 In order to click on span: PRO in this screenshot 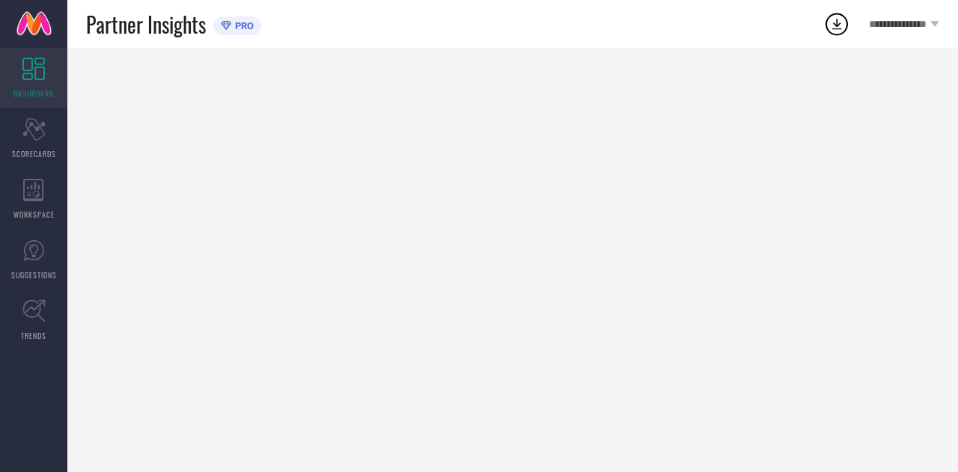, I will do `click(243, 25)`.